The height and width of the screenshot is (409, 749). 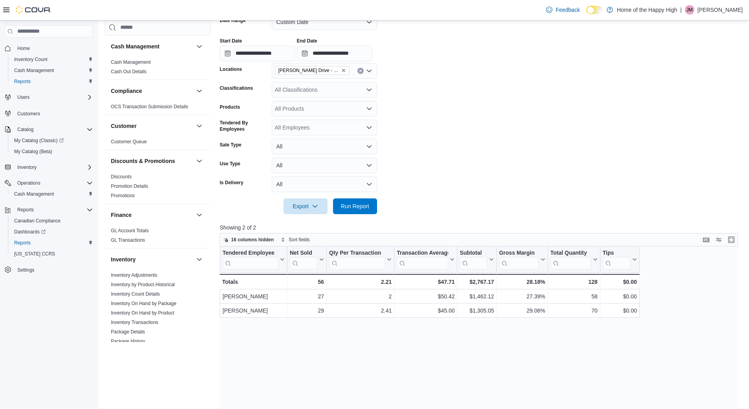 What do you see at coordinates (39, 140) in the screenshot?
I see `a: My Catalog (Classic)` at bounding box center [39, 140].